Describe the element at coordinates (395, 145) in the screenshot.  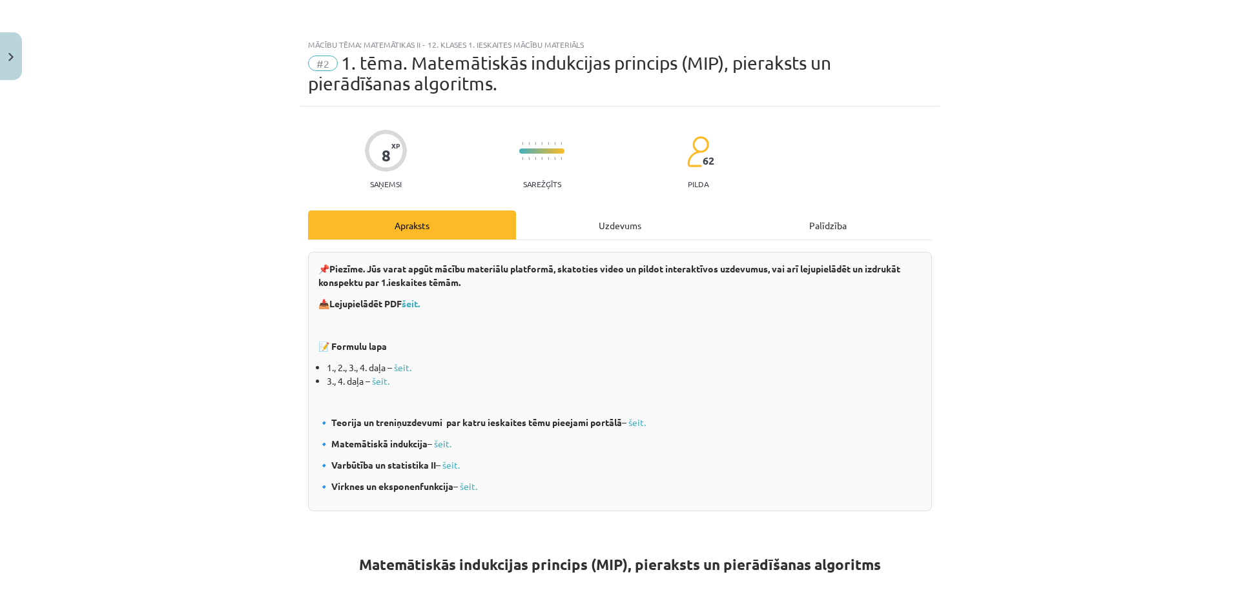
I see `span: XP` at that location.